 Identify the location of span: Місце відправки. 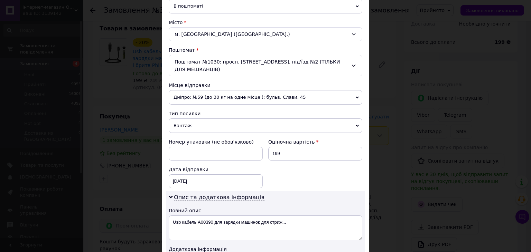
(189, 85).